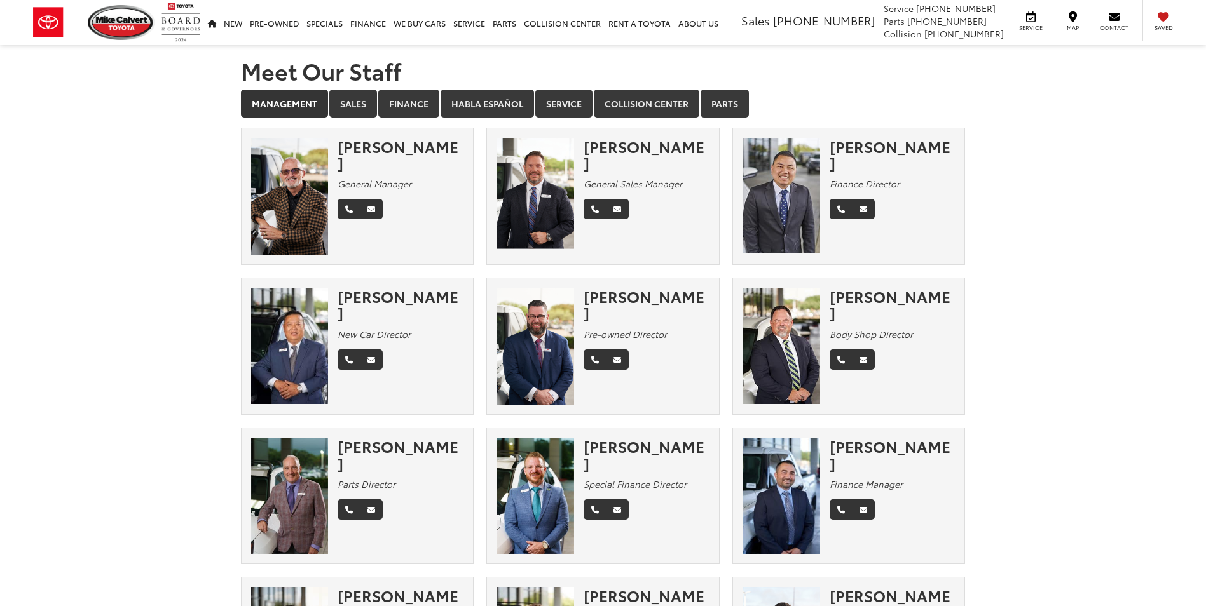  I want to click on img: Stephen Lee, so click(535, 496).